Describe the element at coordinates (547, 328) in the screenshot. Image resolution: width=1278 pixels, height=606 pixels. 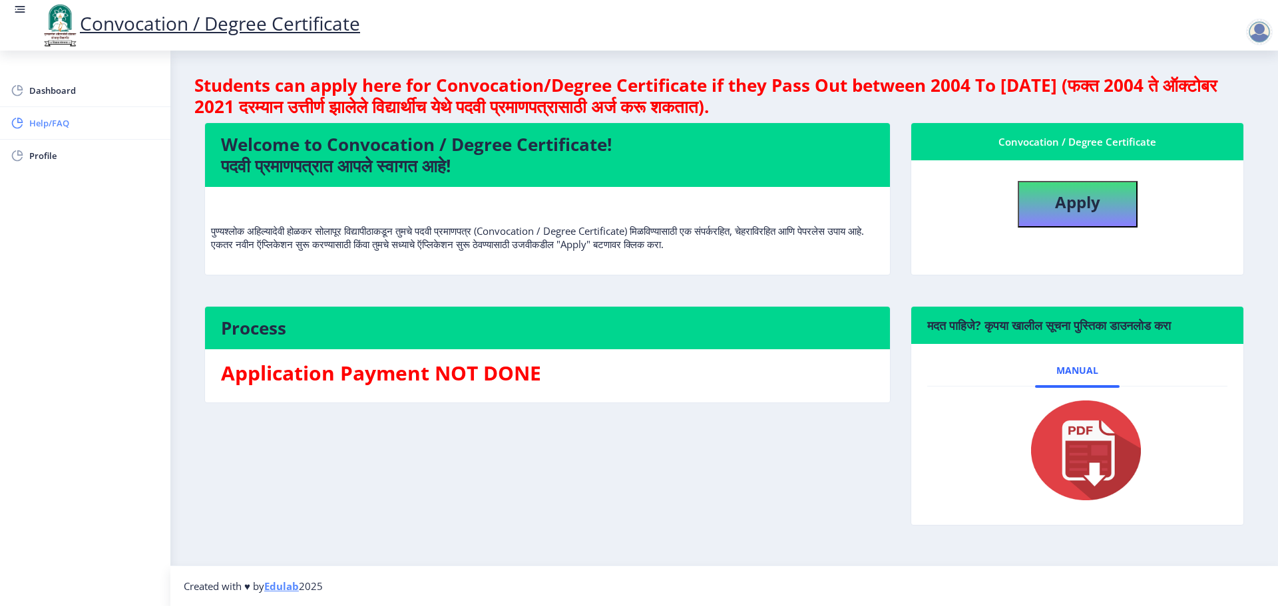
I see `h4: Process` at that location.